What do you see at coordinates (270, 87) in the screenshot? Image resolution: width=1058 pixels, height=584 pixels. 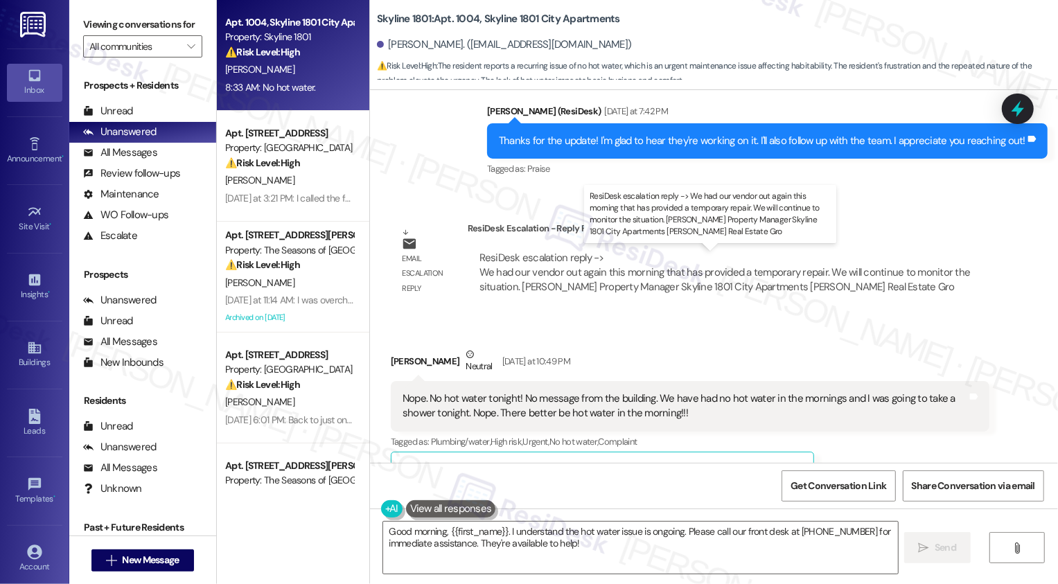 I see `div: 8:33 AM: No hot water.` at bounding box center [270, 87].